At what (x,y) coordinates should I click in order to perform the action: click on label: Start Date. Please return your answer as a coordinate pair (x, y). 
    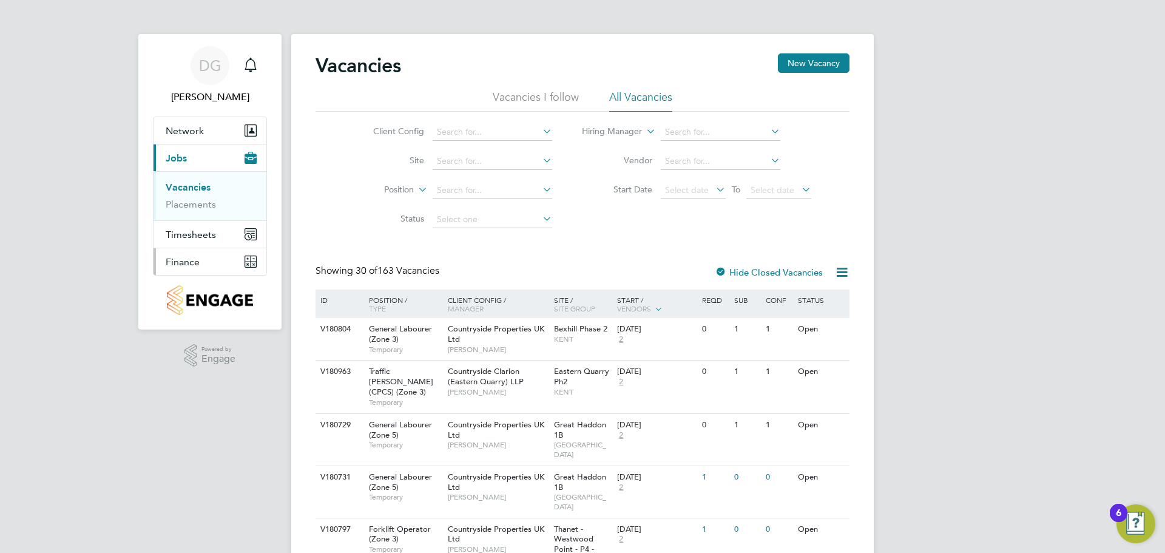
    Looking at the image, I should click on (617, 189).